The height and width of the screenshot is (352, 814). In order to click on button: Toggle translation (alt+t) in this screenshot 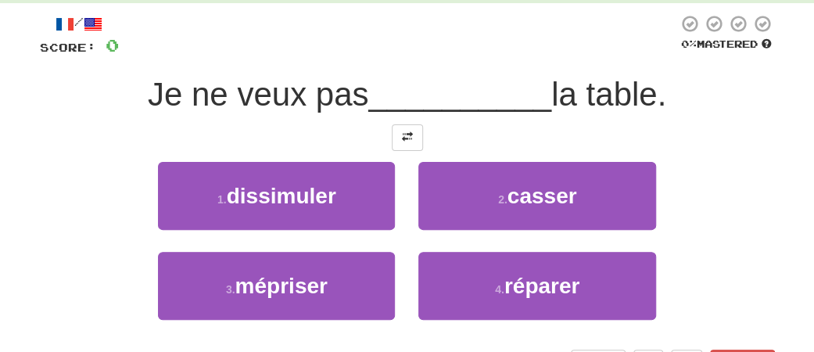, I will do `click(408, 138)`.